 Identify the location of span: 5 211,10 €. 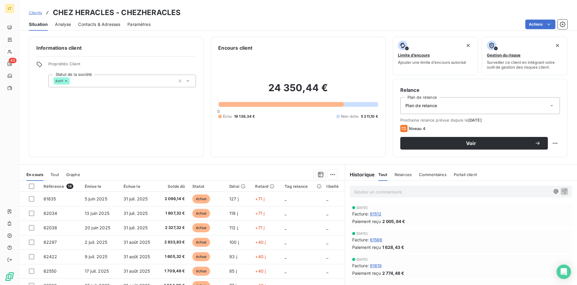
(369, 116).